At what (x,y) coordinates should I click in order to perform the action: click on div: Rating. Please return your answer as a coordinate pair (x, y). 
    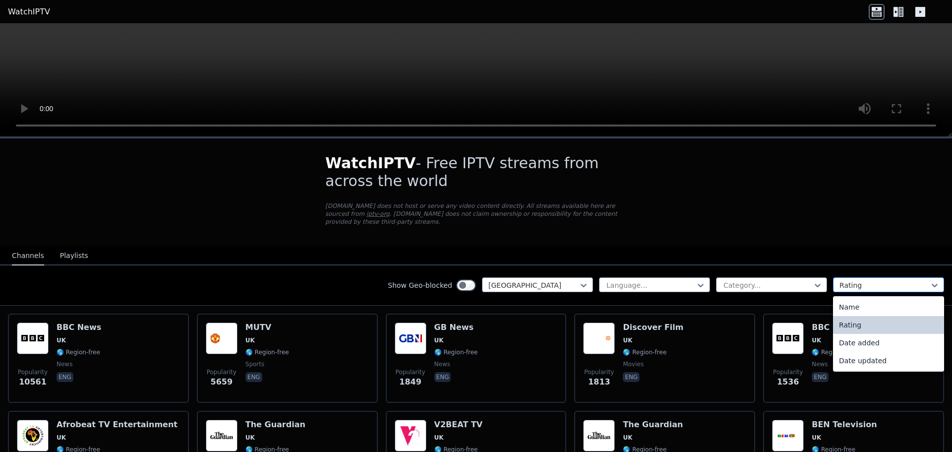
    Looking at the image, I should click on (888, 325).